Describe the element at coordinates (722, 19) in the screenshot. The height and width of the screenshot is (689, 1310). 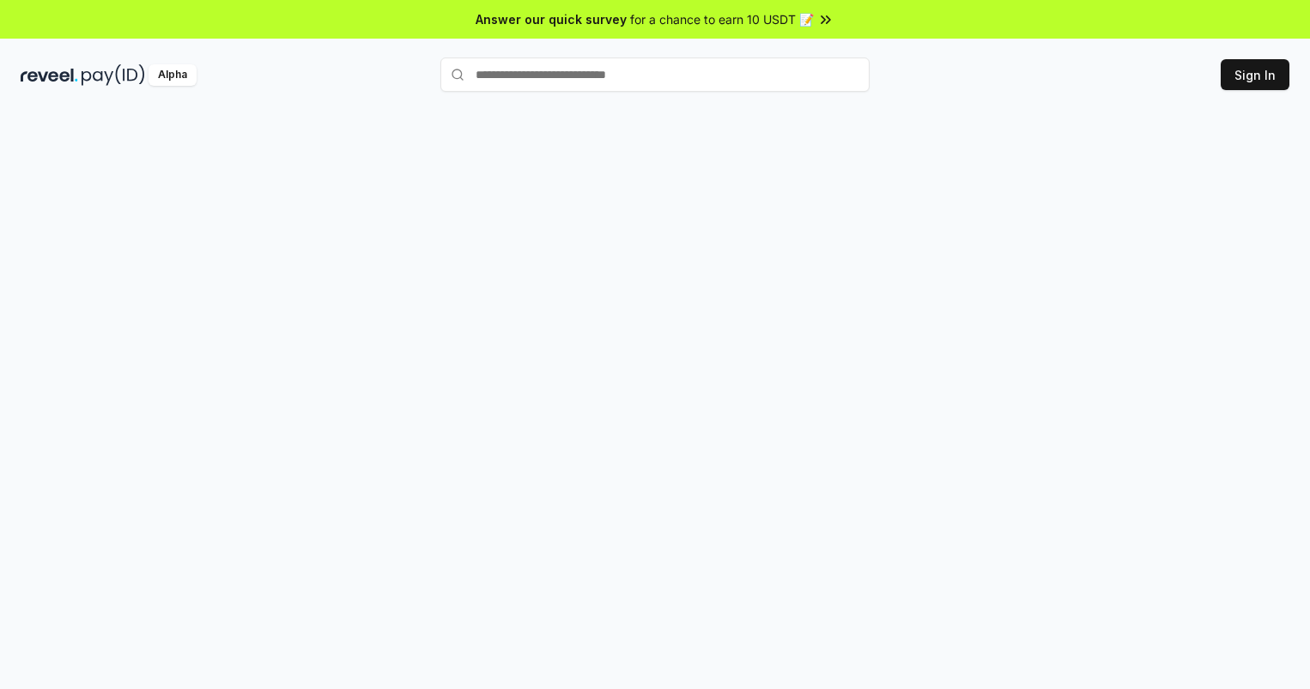
I see `span: for a chance to earn 10 USDT 📝` at that location.